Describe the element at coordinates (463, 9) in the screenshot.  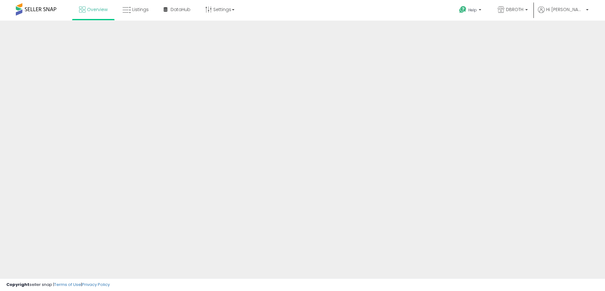
I see `i: Get Help` at that location.